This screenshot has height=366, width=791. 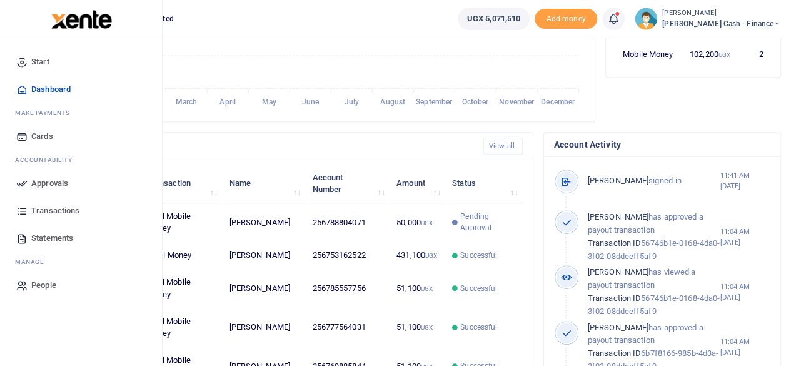 I want to click on td: 431,100, so click(x=417, y=255).